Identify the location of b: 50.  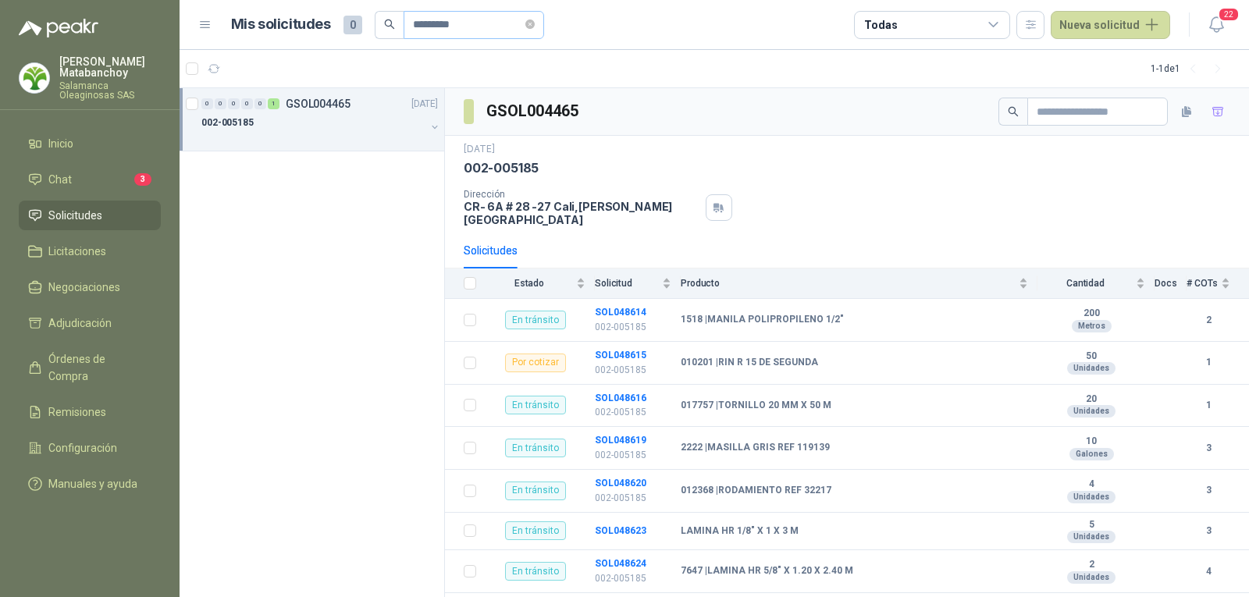
(1091, 357).